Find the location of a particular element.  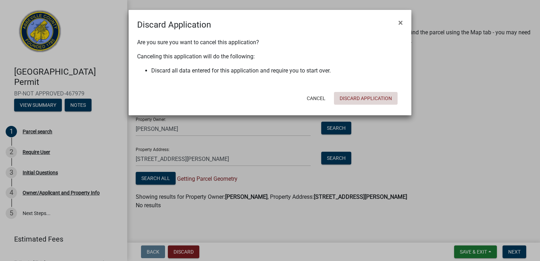

p: Are you sure you want to cancel this application? is located at coordinates (270, 42).